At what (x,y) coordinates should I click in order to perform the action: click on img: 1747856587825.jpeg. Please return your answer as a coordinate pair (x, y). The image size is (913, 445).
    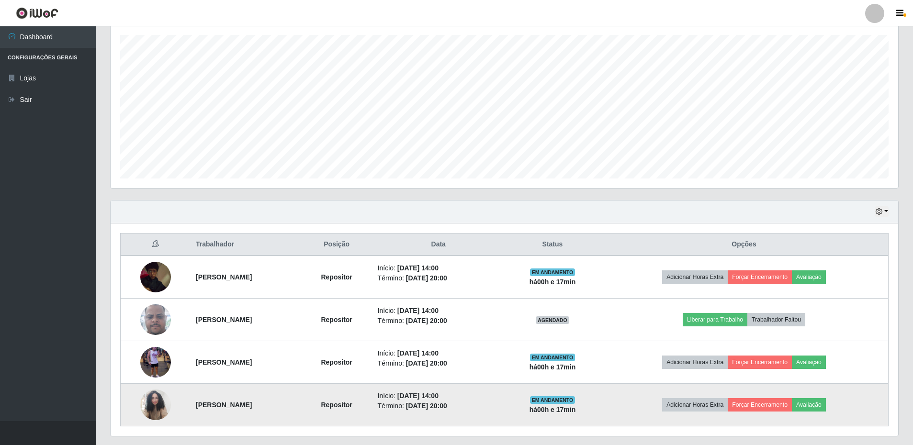
    Looking at the image, I should click on (156, 277).